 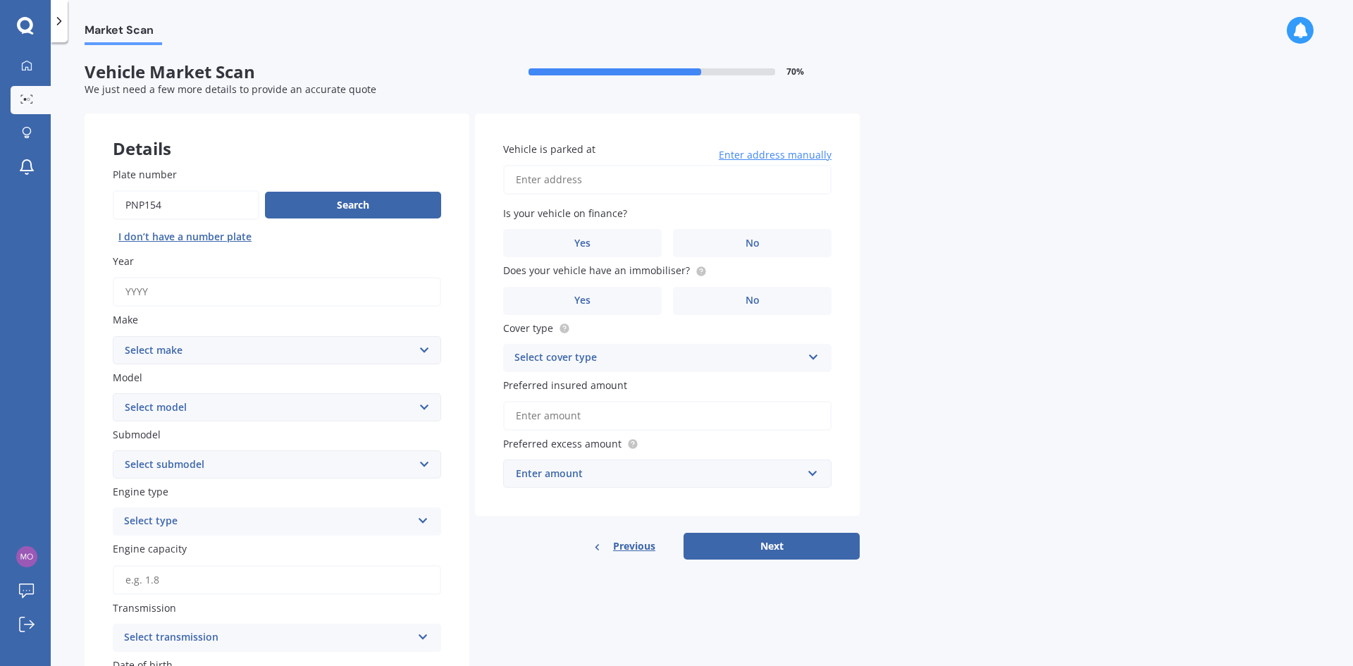 What do you see at coordinates (123, 32) in the screenshot?
I see `span: Market Scan` at bounding box center [123, 32].